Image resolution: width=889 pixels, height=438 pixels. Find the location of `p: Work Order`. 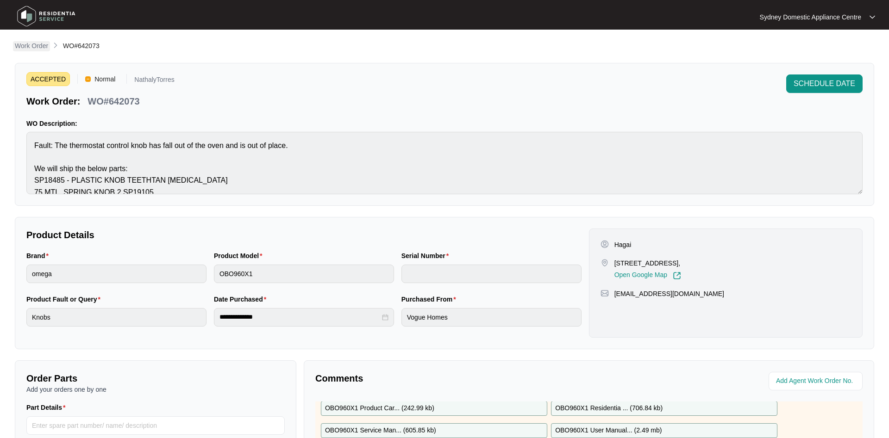

p: Work Order is located at coordinates (31, 46).